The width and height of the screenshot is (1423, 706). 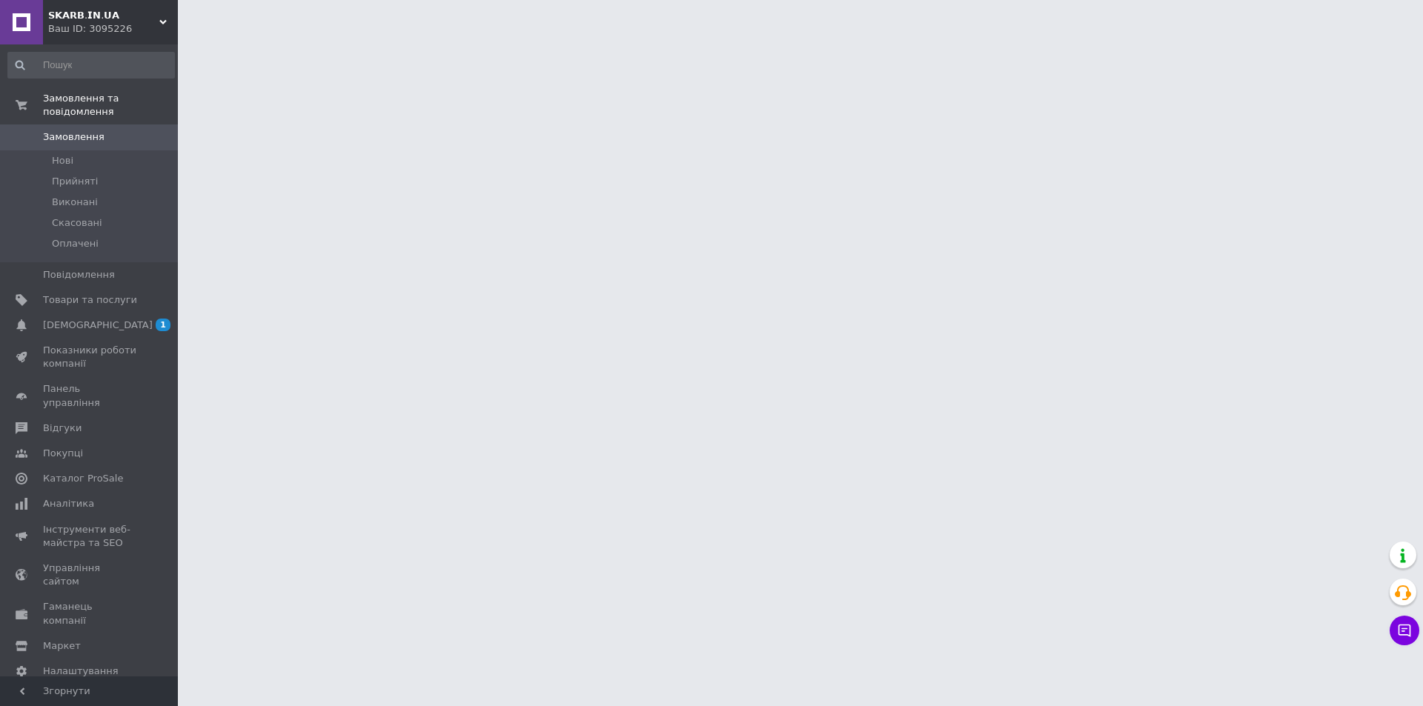 What do you see at coordinates (1404, 631) in the screenshot?
I see `button: Чат з покупцем` at bounding box center [1404, 631].